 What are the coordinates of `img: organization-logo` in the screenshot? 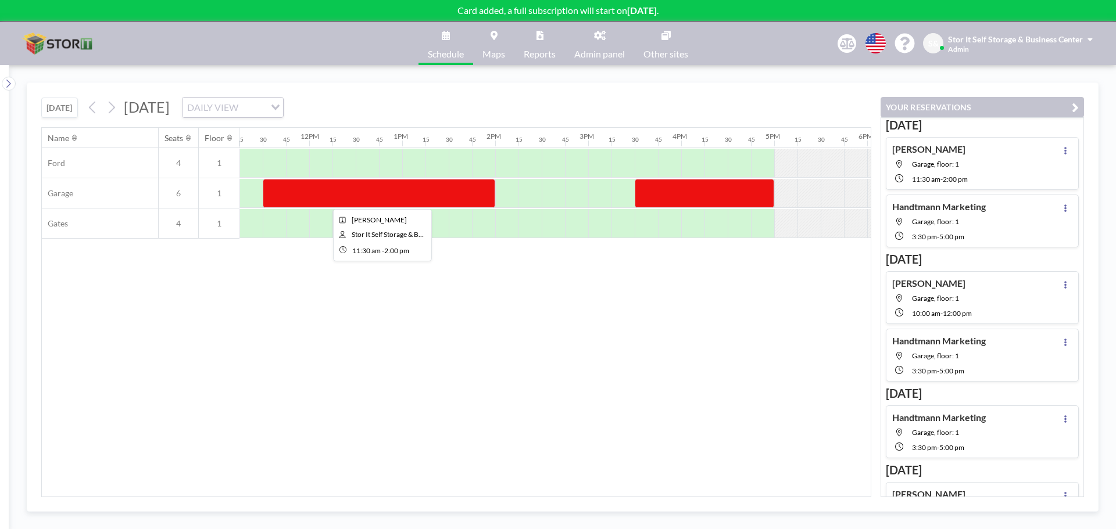 It's located at (59, 44).